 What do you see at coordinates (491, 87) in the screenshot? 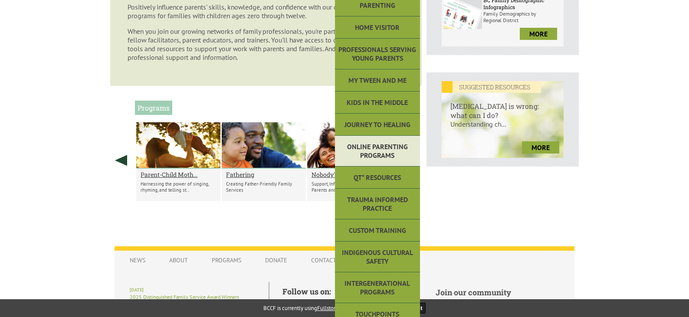
I see `em: SUGGESTED RESOURCES` at bounding box center [491, 87].